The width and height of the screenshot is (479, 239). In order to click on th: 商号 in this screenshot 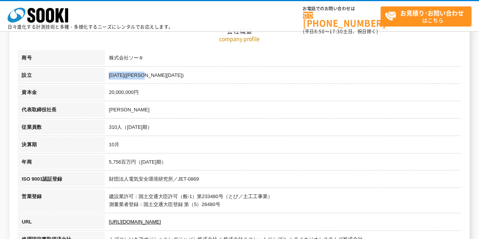, I will do `click(61, 59)`.